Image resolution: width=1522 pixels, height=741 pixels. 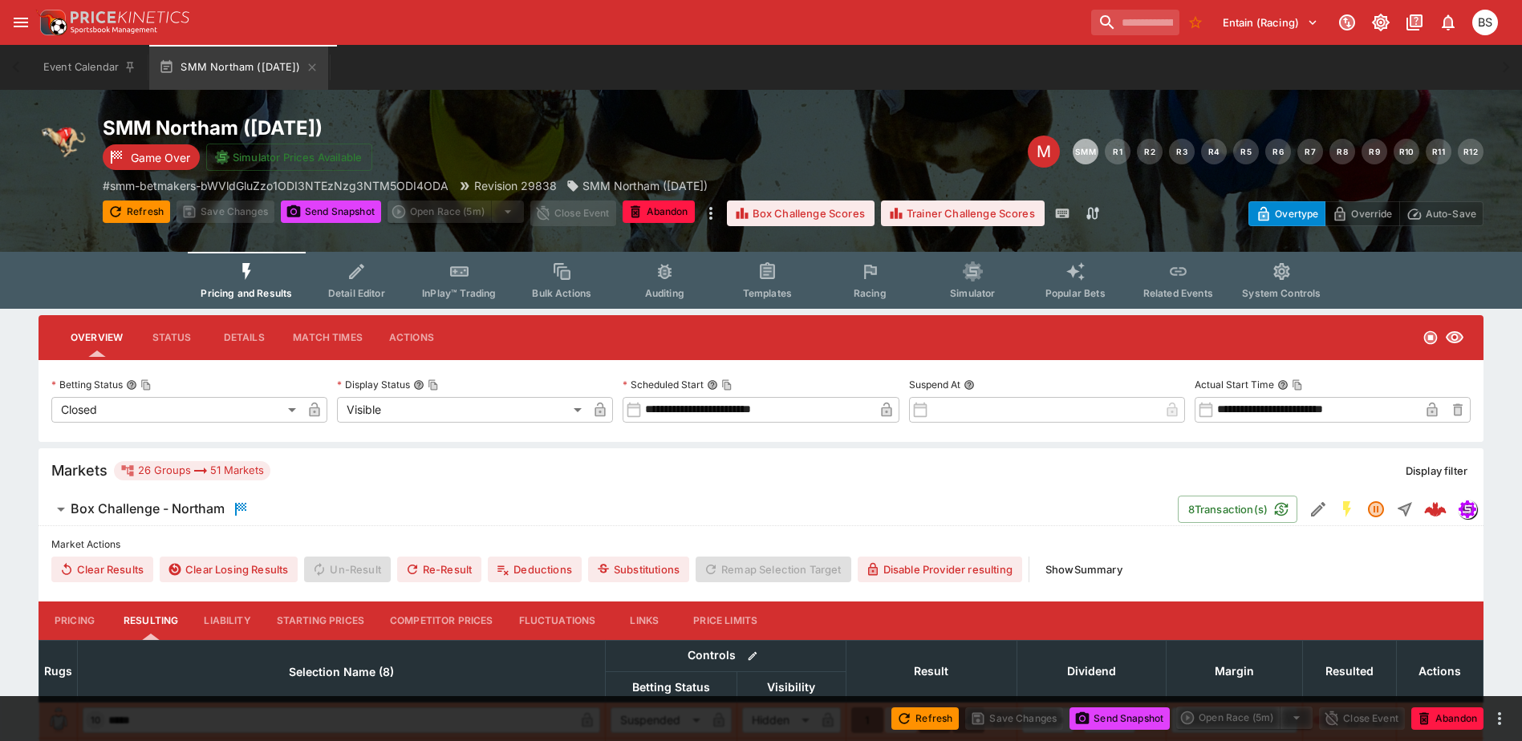 I want to click on button: SGM Enabled, so click(x=1347, y=509).